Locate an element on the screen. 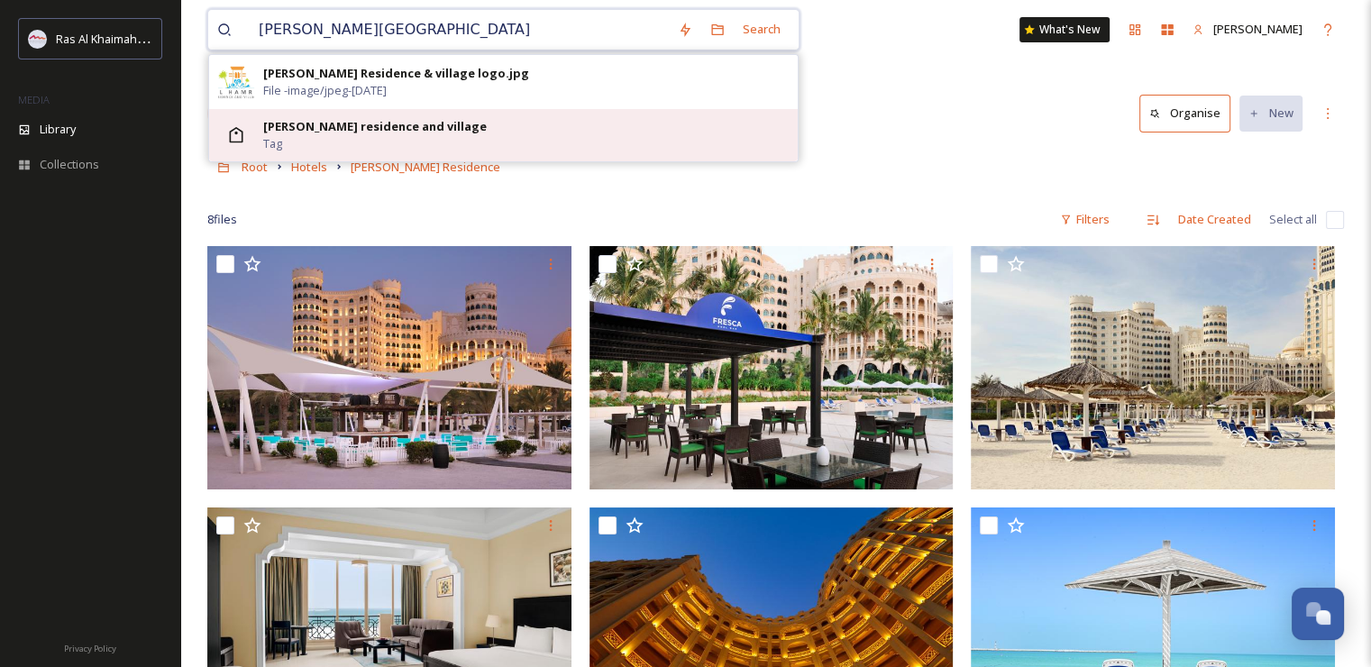 The width and height of the screenshot is (1371, 667). span: 8 file s is located at coordinates (222, 219).